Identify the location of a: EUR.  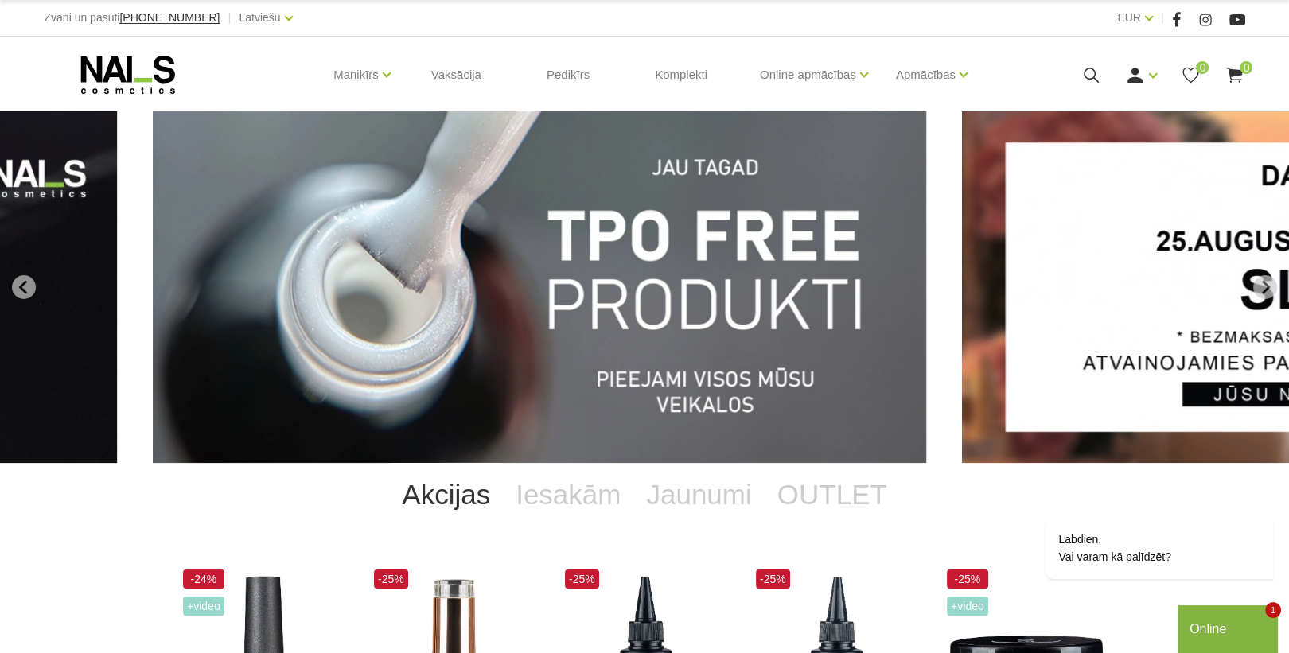
(1129, 18).